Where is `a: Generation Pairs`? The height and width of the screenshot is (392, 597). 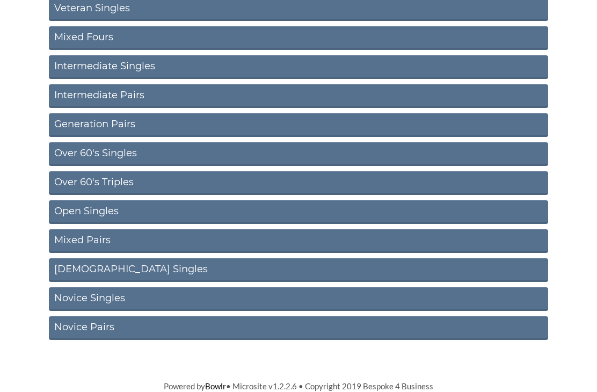
a: Generation Pairs is located at coordinates (298, 126).